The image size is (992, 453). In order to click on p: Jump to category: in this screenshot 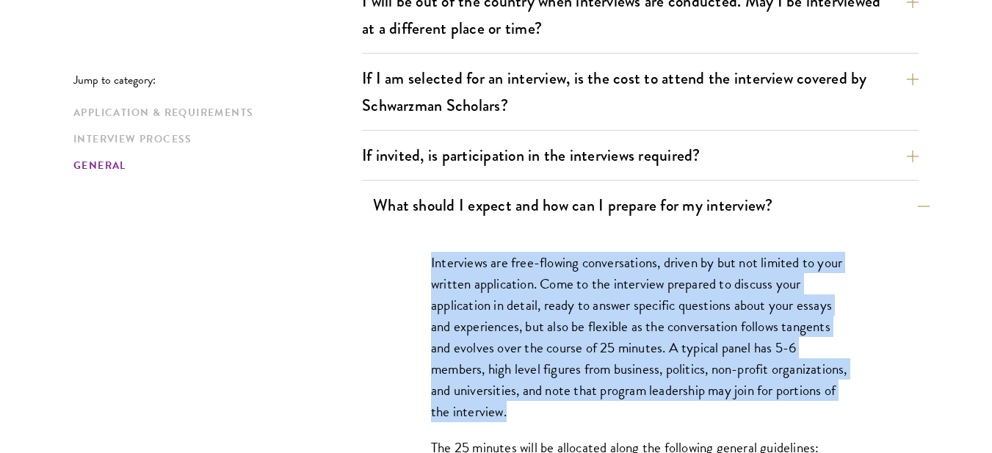, I will do `click(217, 80)`.